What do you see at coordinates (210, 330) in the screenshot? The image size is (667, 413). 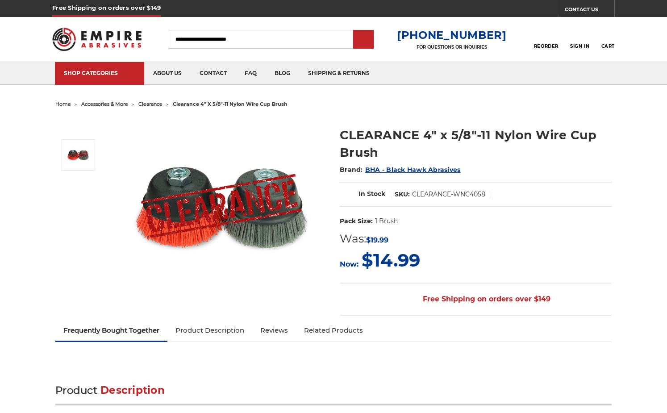 I see `a: Product Description` at bounding box center [210, 330].